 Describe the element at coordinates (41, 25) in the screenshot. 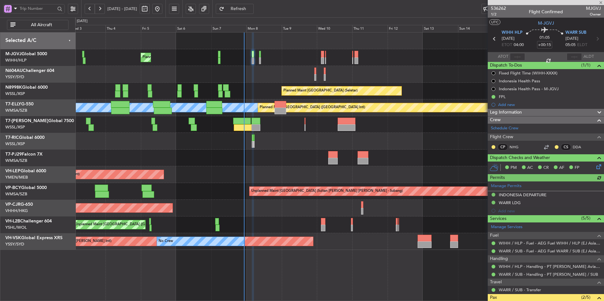

I see `span: All Aircraft` at that location.